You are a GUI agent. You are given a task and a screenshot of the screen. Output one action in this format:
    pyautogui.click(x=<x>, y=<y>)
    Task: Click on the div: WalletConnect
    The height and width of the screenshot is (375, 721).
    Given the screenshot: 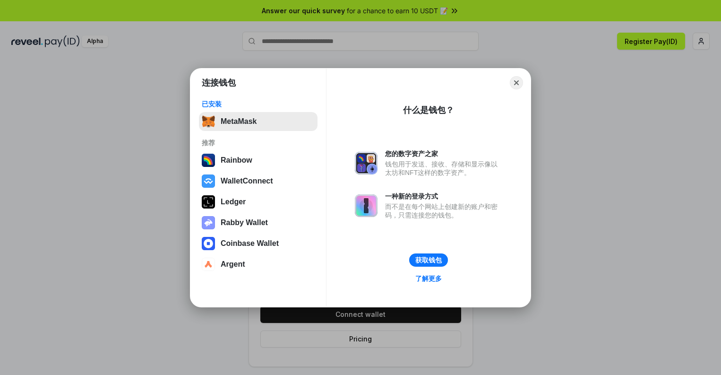 What is the action you would take?
    pyautogui.click(x=247, y=181)
    